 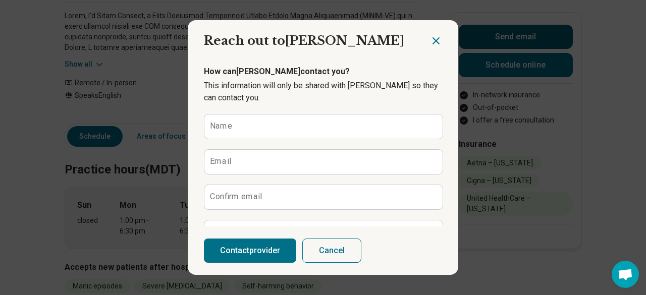 What do you see at coordinates (250, 251) in the screenshot?
I see `button: Contactprovider` at bounding box center [250, 251].